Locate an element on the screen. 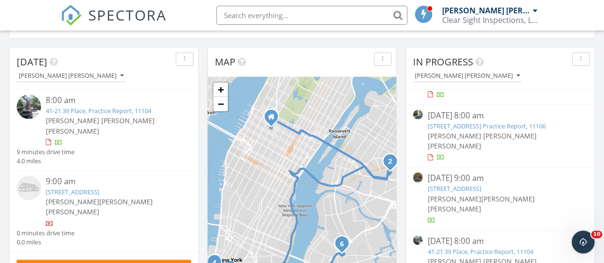 Image resolution: width=604 pixels, height=263 pixels. a: Zoom in is located at coordinates (221, 90).